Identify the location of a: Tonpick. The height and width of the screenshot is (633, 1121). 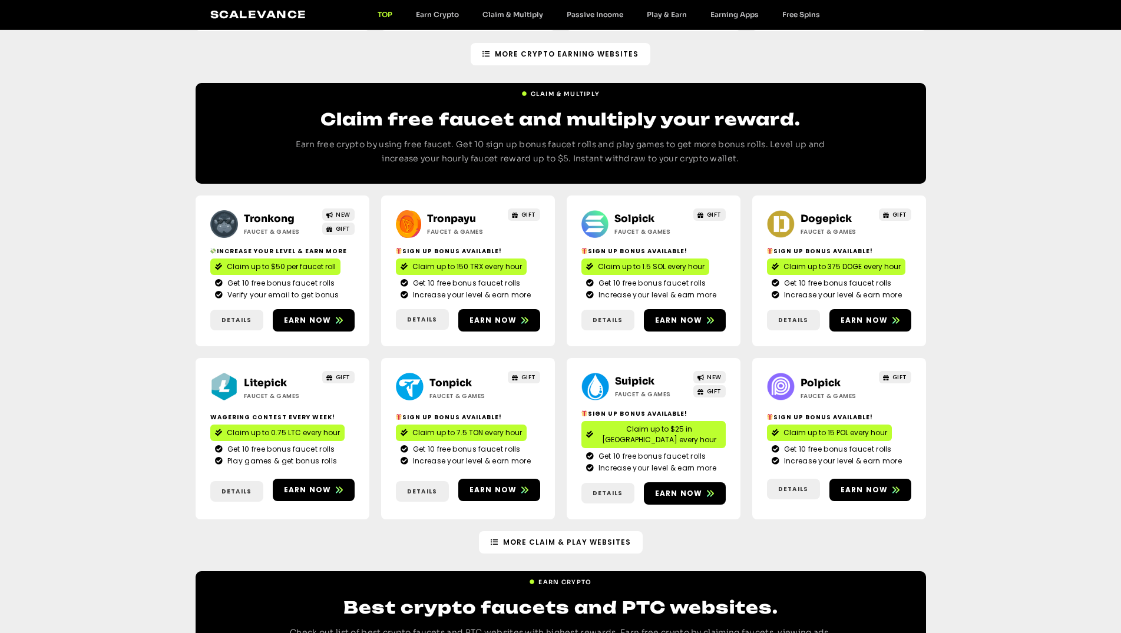
(451, 383).